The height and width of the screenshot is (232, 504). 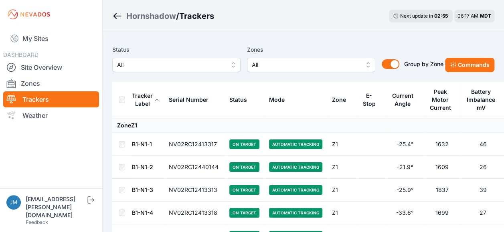 What do you see at coordinates (176, 50) in the screenshot?
I see `label: Status` at bounding box center [176, 50].